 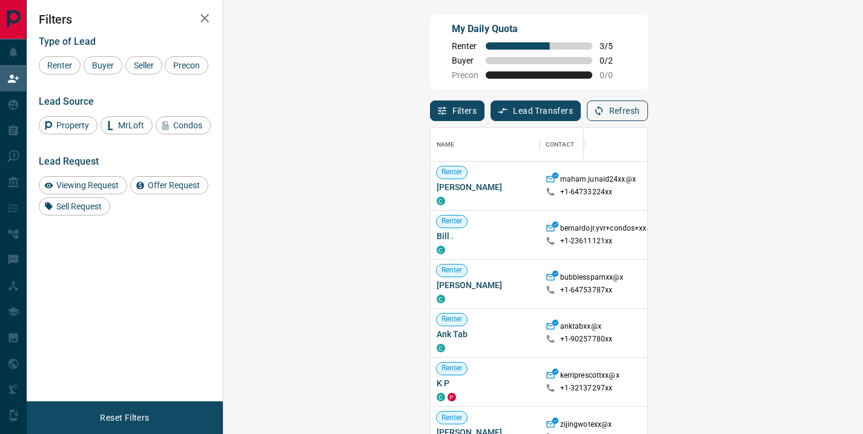 I want to click on div: Condos, so click(x=183, y=125).